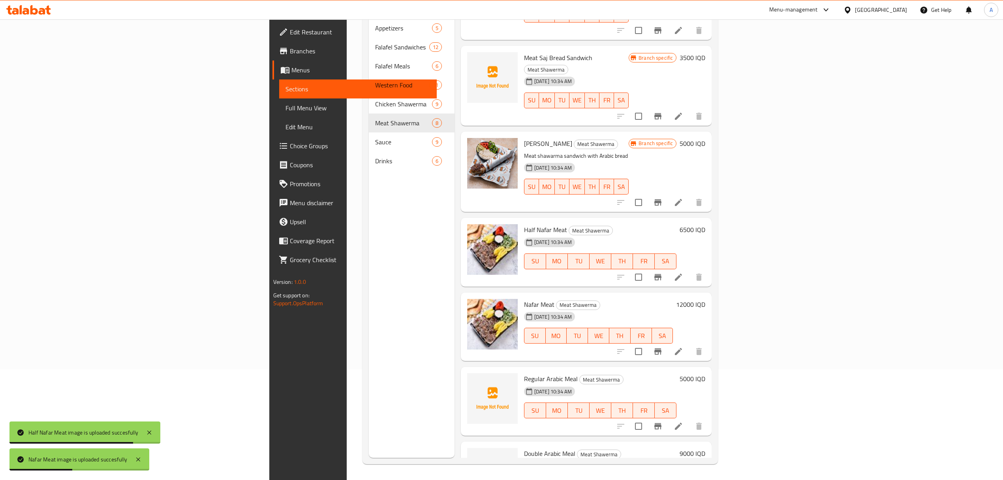 This screenshot has height=480, width=1003. I want to click on a: Sections, so click(358, 89).